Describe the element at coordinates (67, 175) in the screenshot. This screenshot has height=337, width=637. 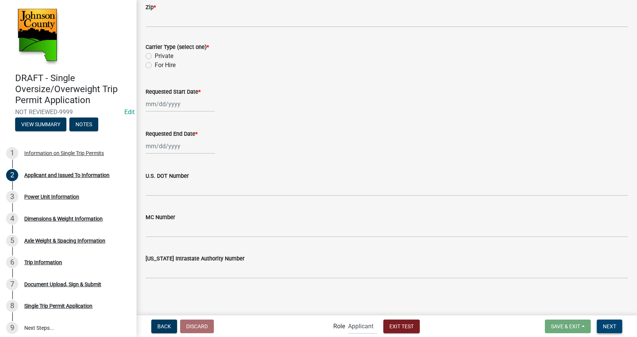
I see `div: Applicant and Issued To Information` at that location.